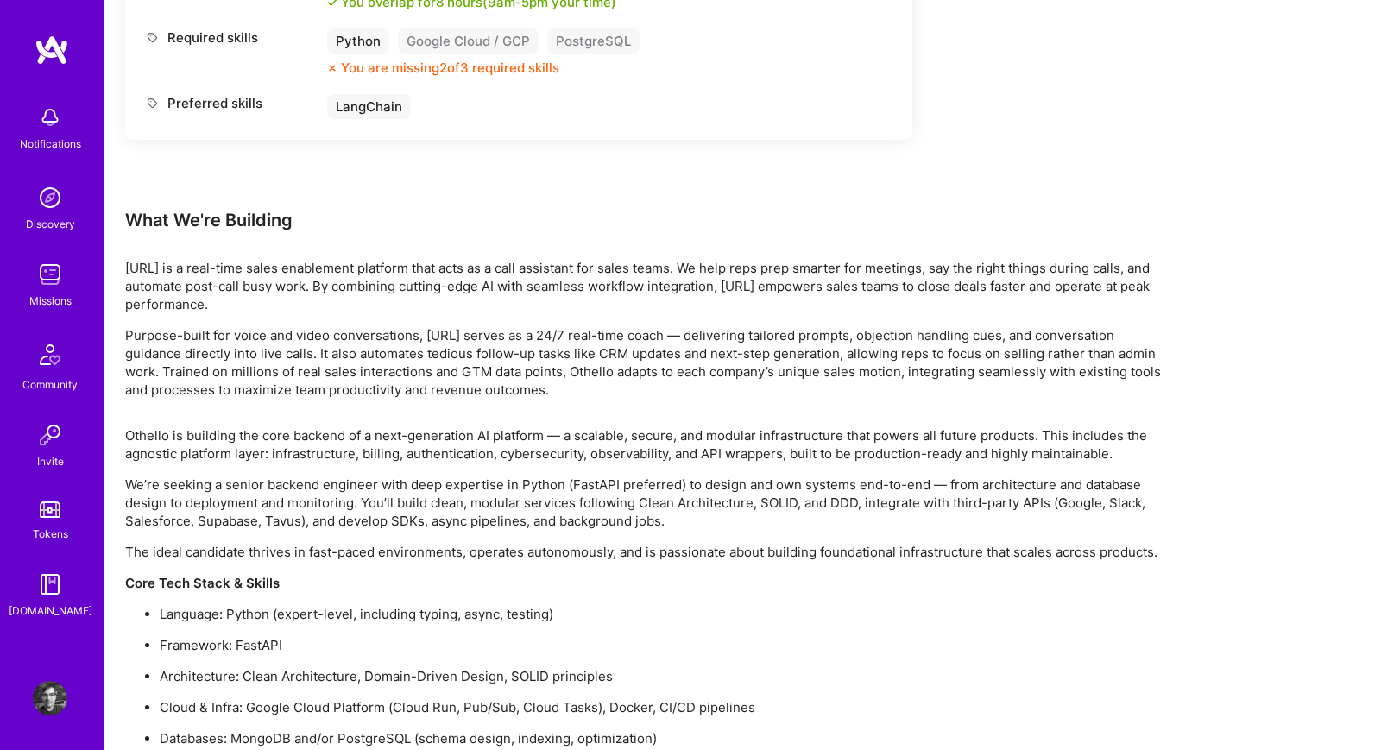 Image resolution: width=1381 pixels, height=750 pixels. What do you see at coordinates (232, 103) in the screenshot?
I see `div: Preferred skills` at bounding box center [232, 103].